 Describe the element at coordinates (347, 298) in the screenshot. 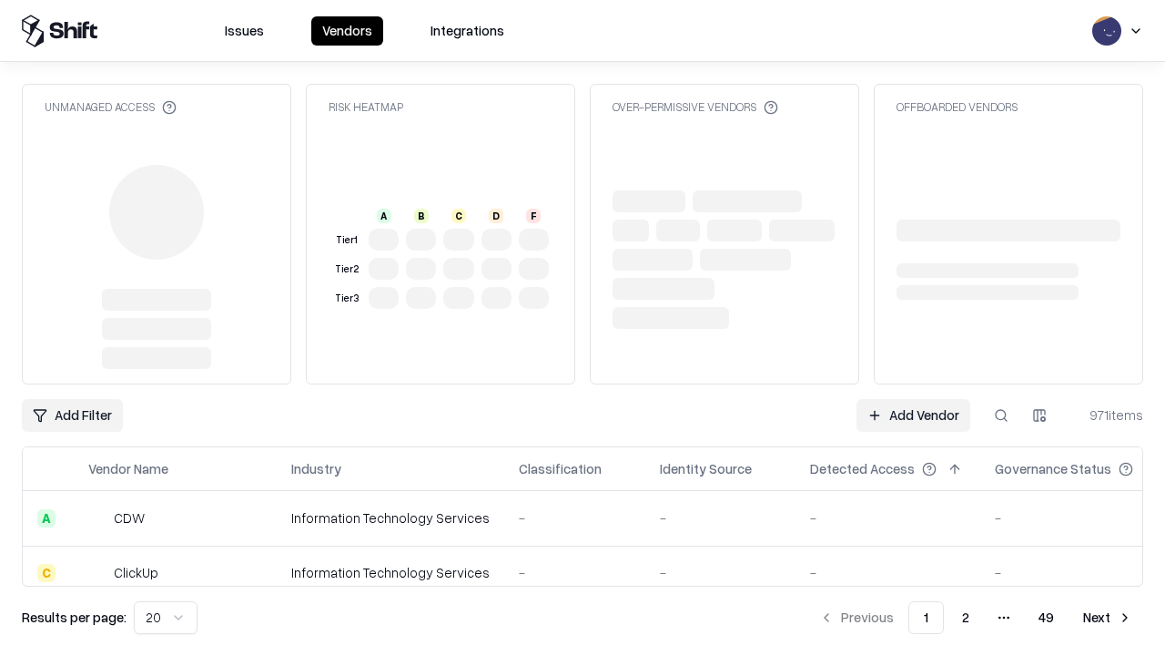

I see `div: Tier 3` at that location.